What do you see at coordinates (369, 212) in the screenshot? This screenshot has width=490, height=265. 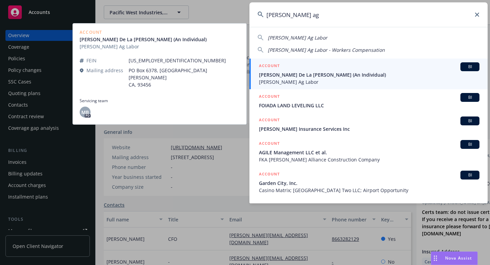 I see `a: POLICY` at bounding box center [369, 212].